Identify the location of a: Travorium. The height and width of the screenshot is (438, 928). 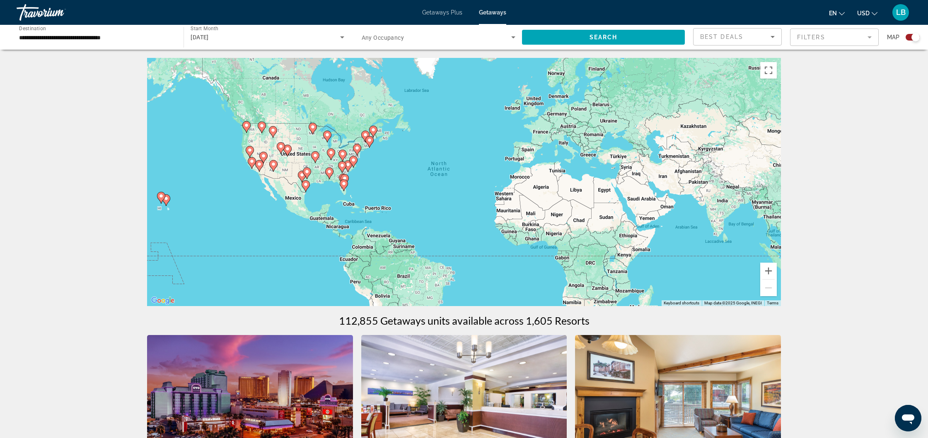
(58, 12).